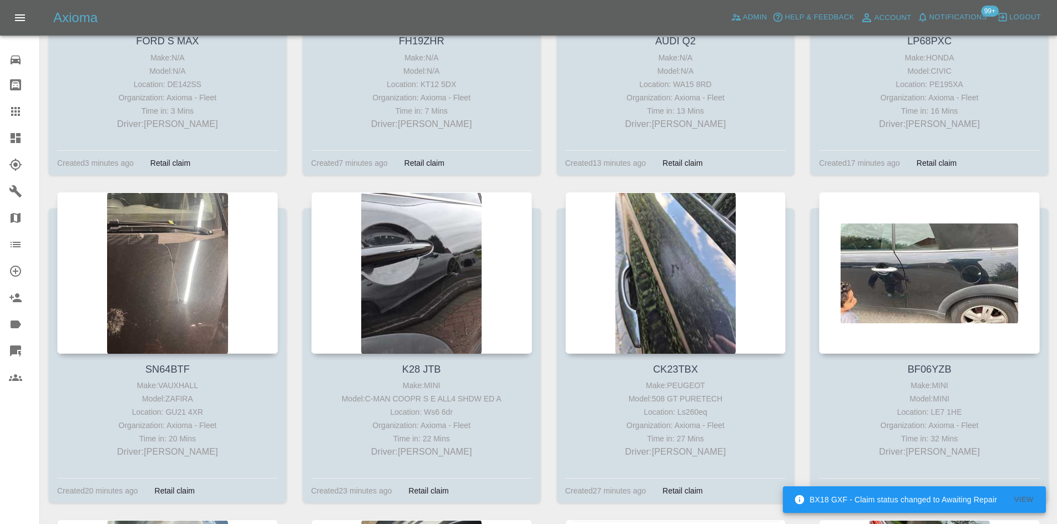 The height and width of the screenshot is (524, 1057). Describe the element at coordinates (675, 41) in the screenshot. I see `a: AUDI Q2` at that location.